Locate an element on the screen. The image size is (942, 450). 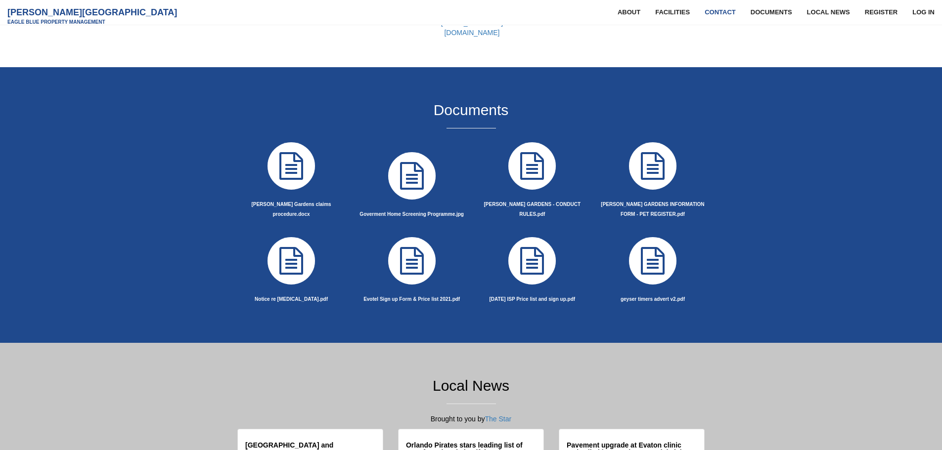
i: FIBRE INTERNET is located at coordinates (412, 261).